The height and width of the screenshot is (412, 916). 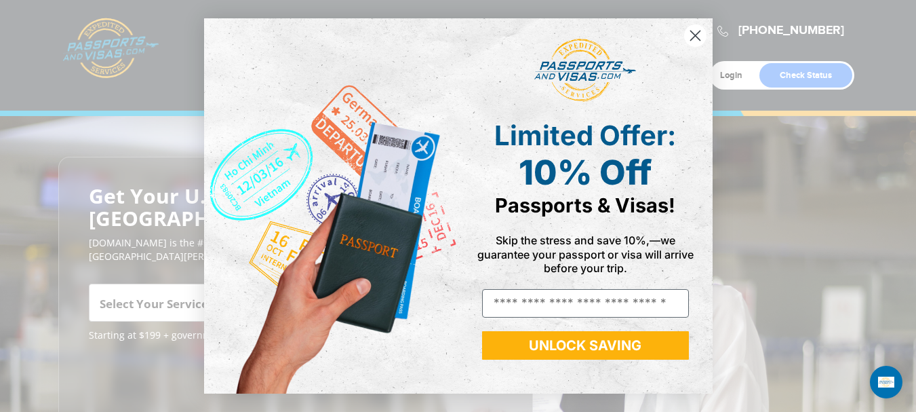 What do you see at coordinates (585, 254) in the screenshot?
I see `span: Skip the stress and save 10%,—we guarantee your passport or visa will arrive before your trip.` at bounding box center [585, 254].